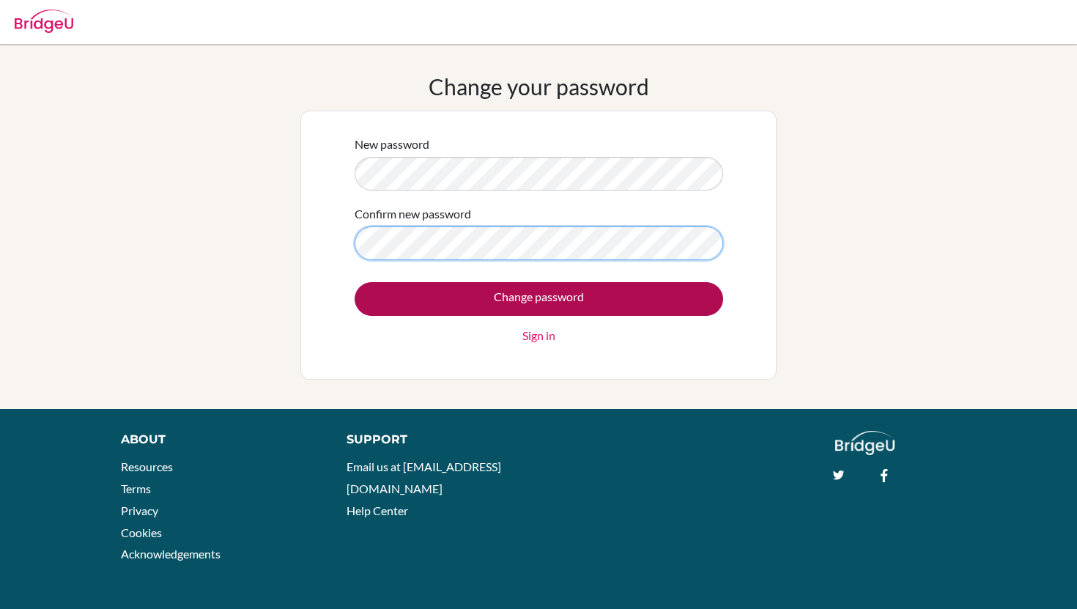  Describe the element at coordinates (412, 214) in the screenshot. I see `label: Confirm new password` at that location.